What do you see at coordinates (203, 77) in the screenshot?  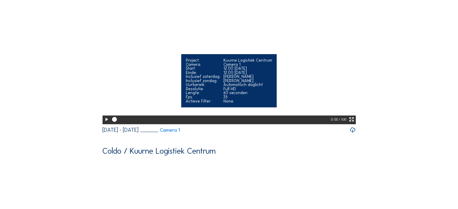 I see `div: Inclusief zaterdag:` at bounding box center [203, 77].